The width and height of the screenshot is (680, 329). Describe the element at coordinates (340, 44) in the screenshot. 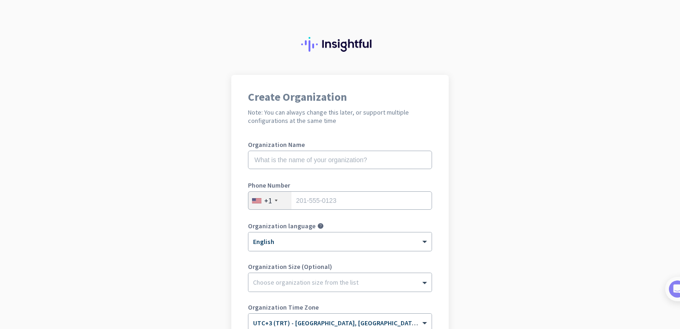

I see `img: Insightful` at that location.